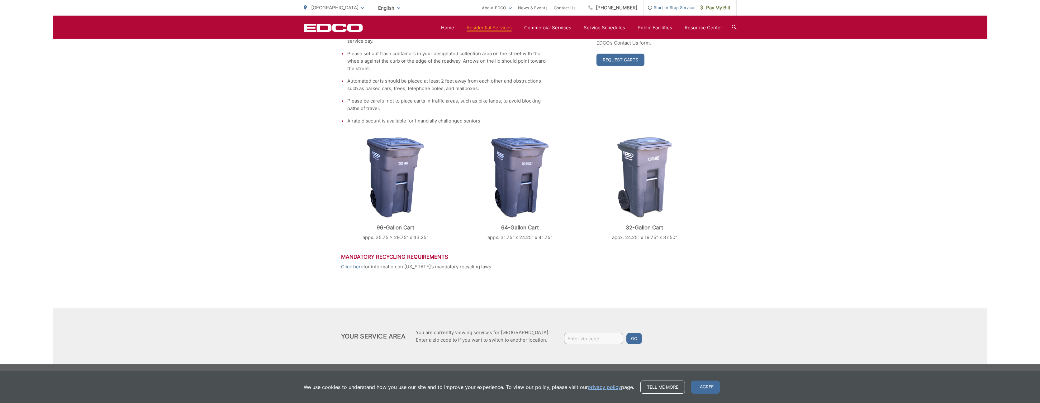 The height and width of the screenshot is (403, 1040). Describe the element at coordinates (373, 336) in the screenshot. I see `h2: Your Service Area` at that location.